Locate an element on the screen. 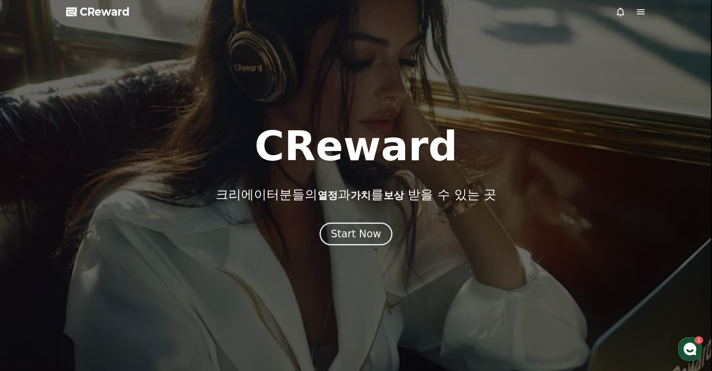 The image size is (712, 371). h1: CReward is located at coordinates (355, 147).